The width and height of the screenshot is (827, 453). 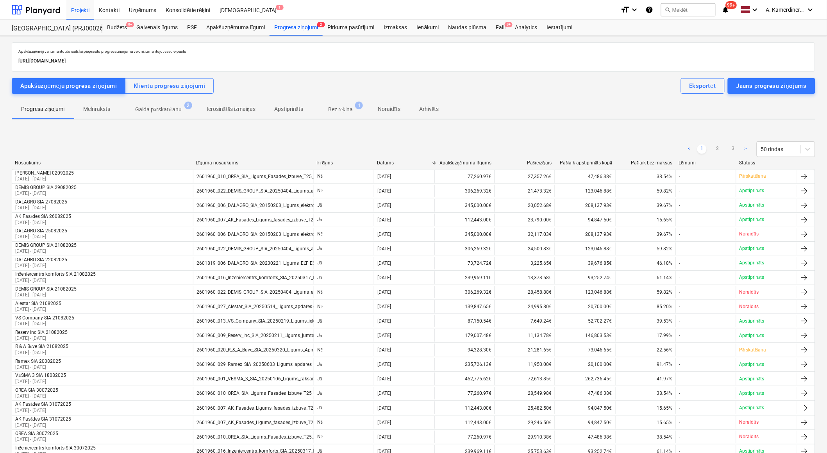 I want to click on div: Ir rēķins, so click(x=344, y=163).